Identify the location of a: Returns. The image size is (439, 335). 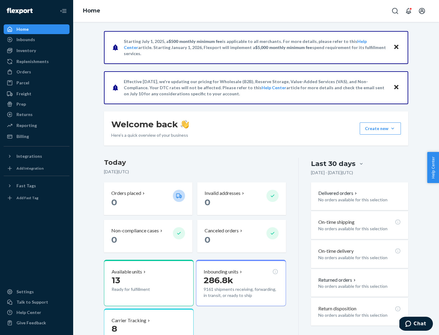
(37, 115).